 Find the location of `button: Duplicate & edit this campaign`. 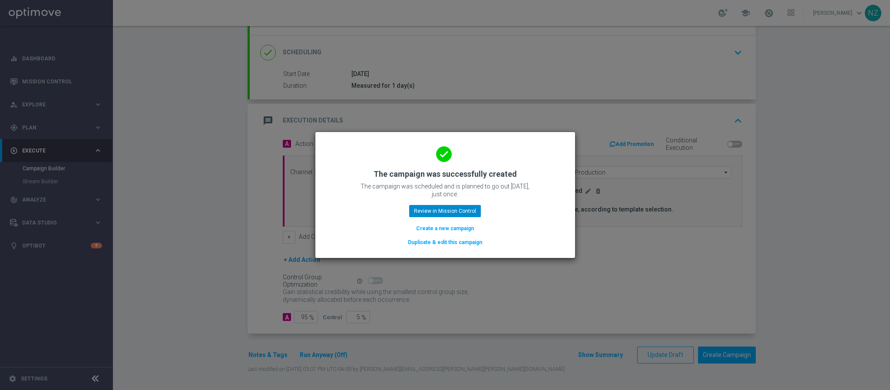

button: Duplicate & edit this campaign is located at coordinates (445, 242).